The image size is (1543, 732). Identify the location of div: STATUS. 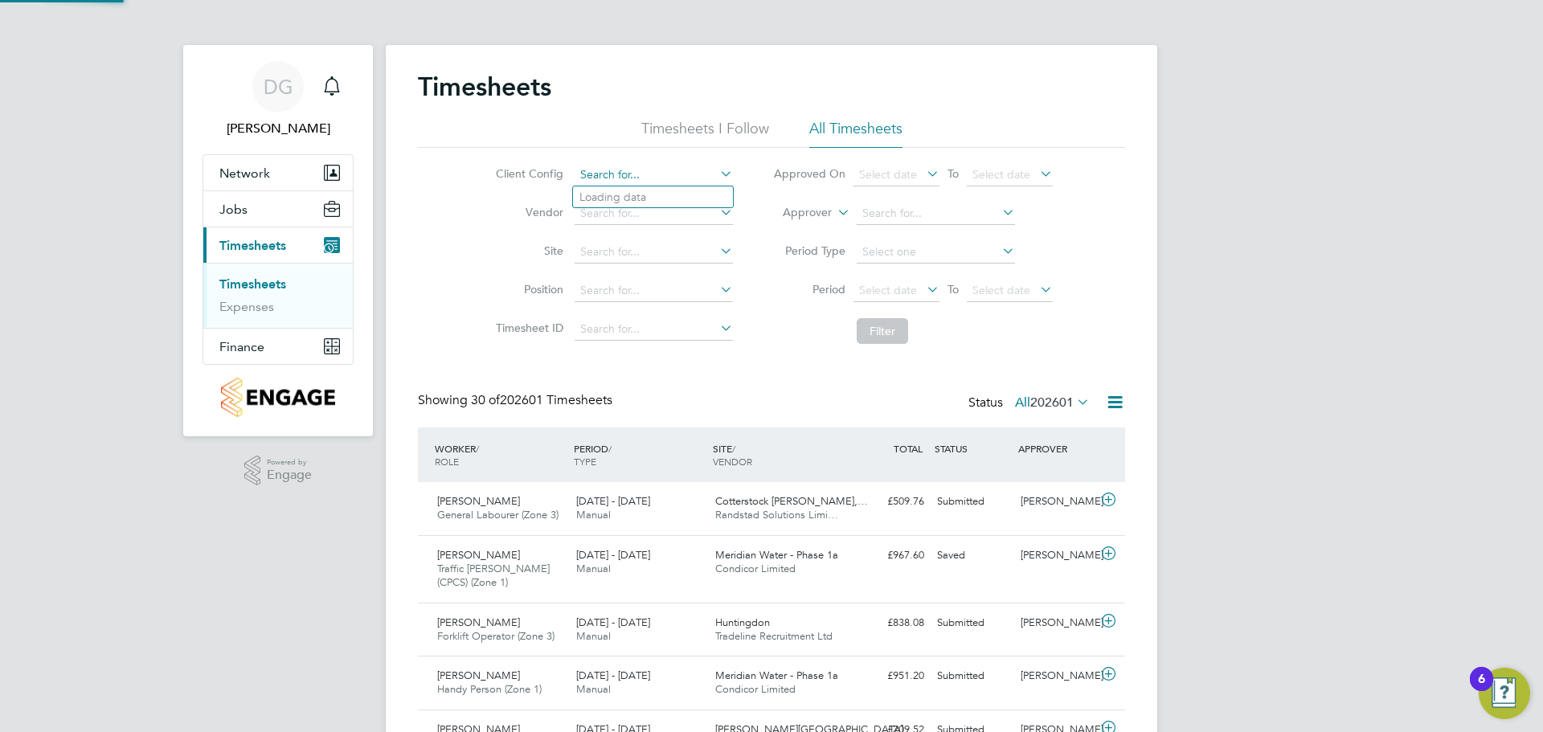
(972, 448).